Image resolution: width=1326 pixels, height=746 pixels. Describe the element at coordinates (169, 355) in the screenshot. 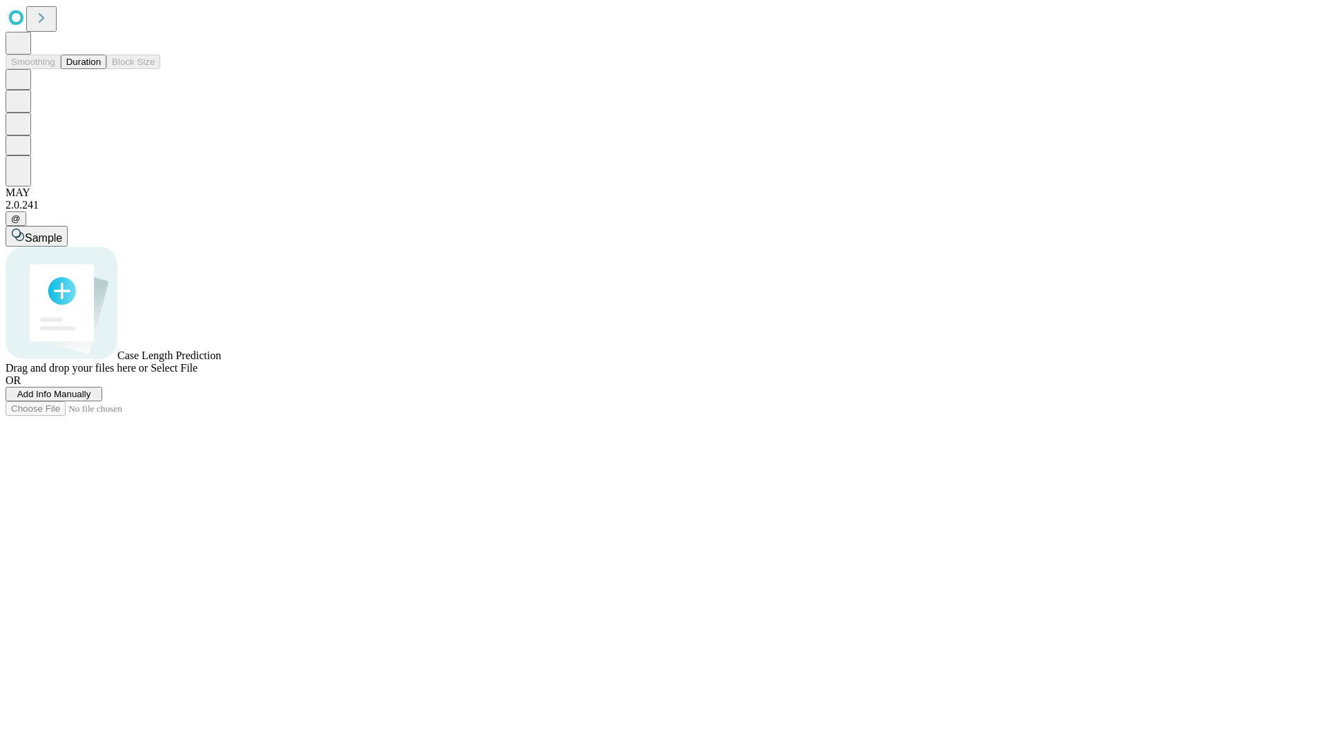

I see `span: Case Length Prediction` at that location.